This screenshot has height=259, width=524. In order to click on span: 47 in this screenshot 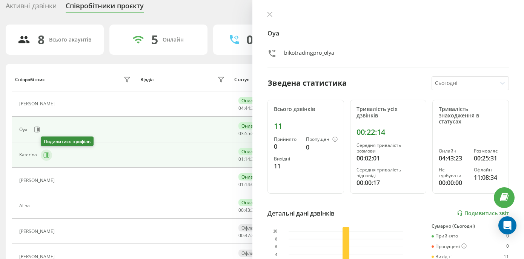, I will do `click(247, 235)`.